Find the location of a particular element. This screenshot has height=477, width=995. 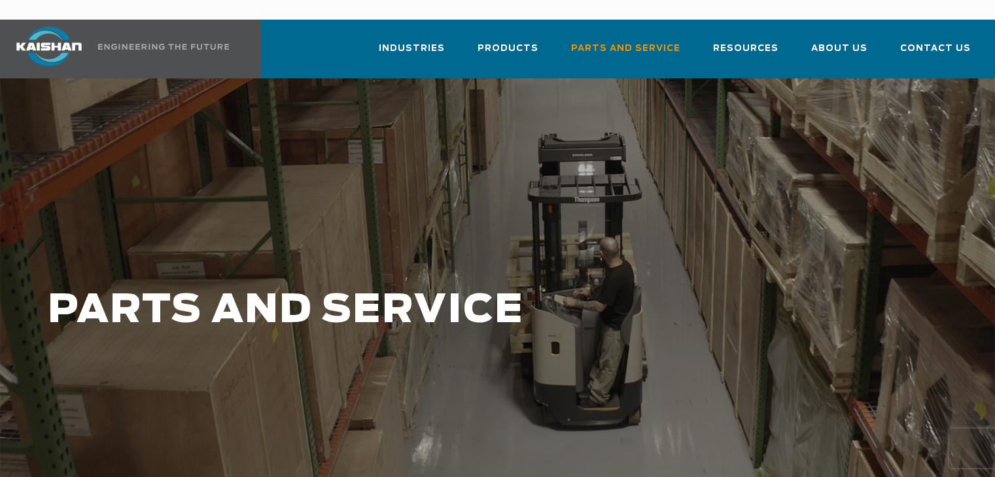

a: Contact Us is located at coordinates (935, 54).